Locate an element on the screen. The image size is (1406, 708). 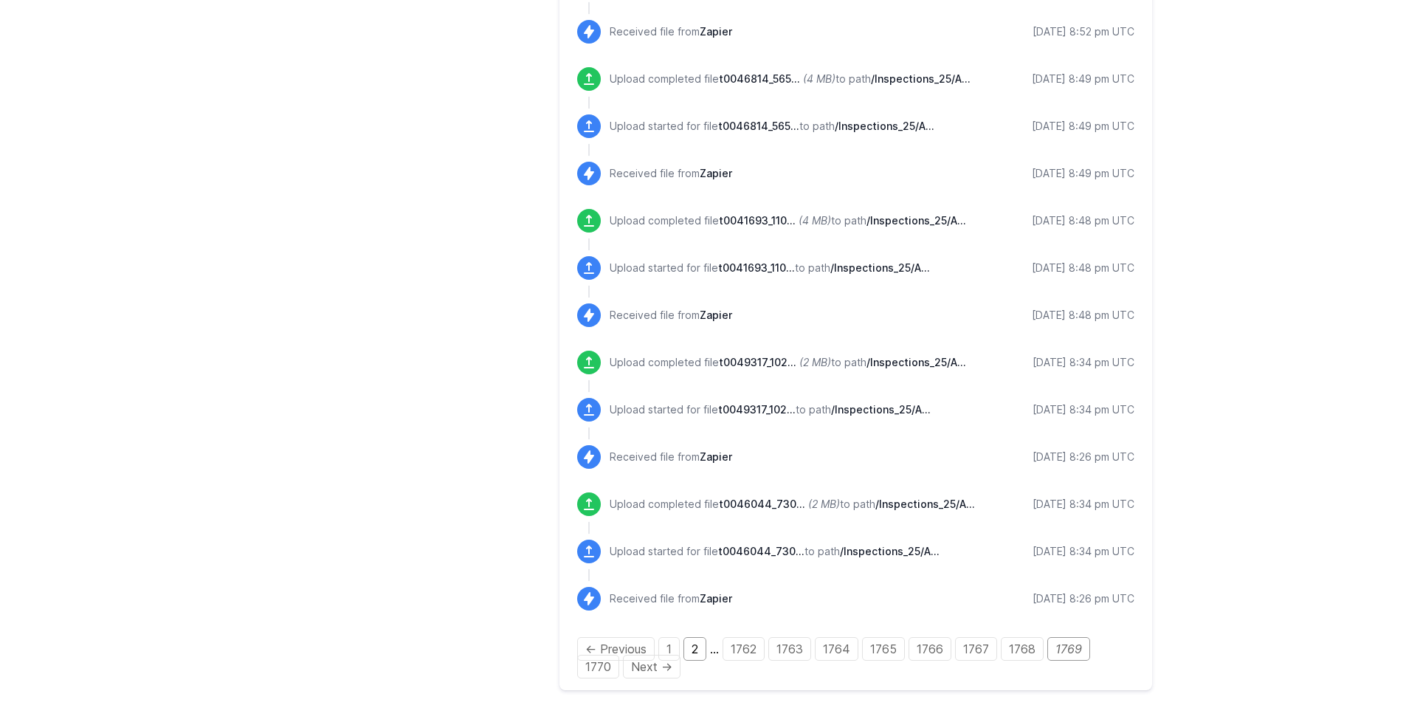
a: Page 1763 is located at coordinates (790, 649).